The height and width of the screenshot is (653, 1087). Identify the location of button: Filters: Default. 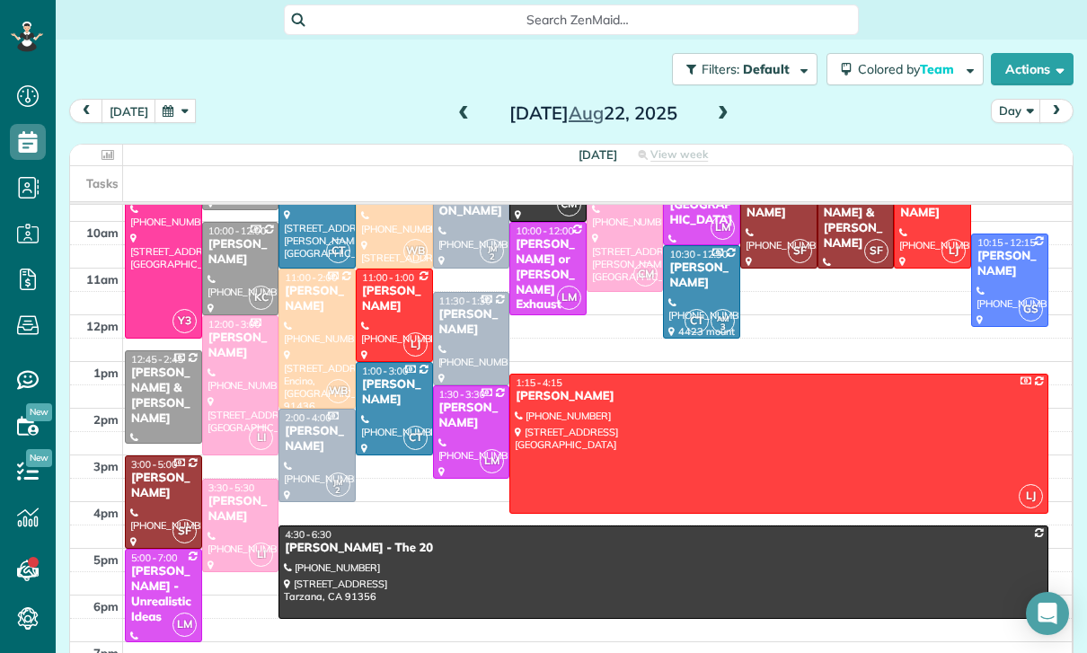
(745, 69).